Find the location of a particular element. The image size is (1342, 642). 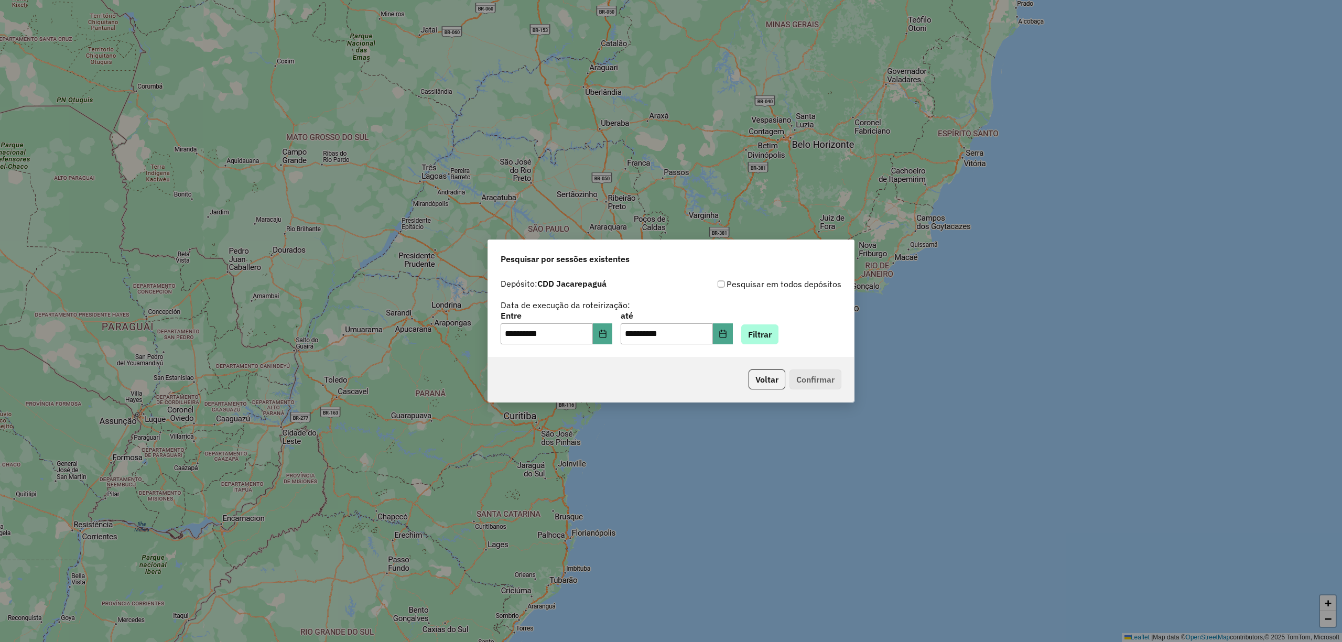

div: Pesquisar em todos depósitos is located at coordinates (756, 284).